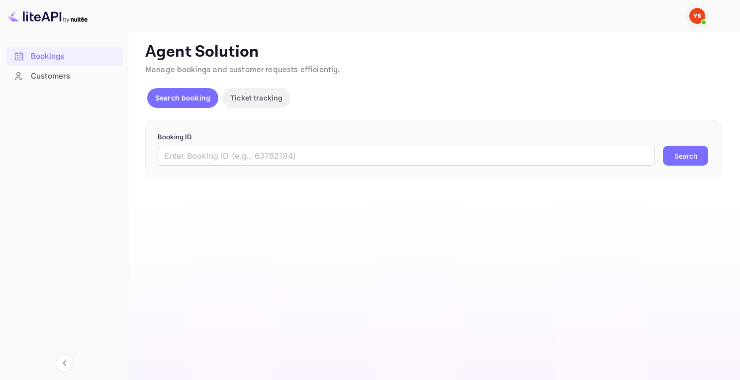 This screenshot has height=380, width=740. What do you see at coordinates (64, 56) in the screenshot?
I see `a: Bookings` at bounding box center [64, 56].